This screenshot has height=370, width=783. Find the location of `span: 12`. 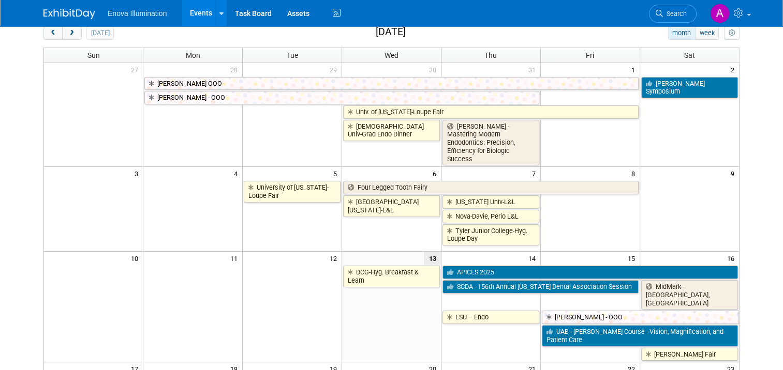

span: 12 is located at coordinates (335, 258).